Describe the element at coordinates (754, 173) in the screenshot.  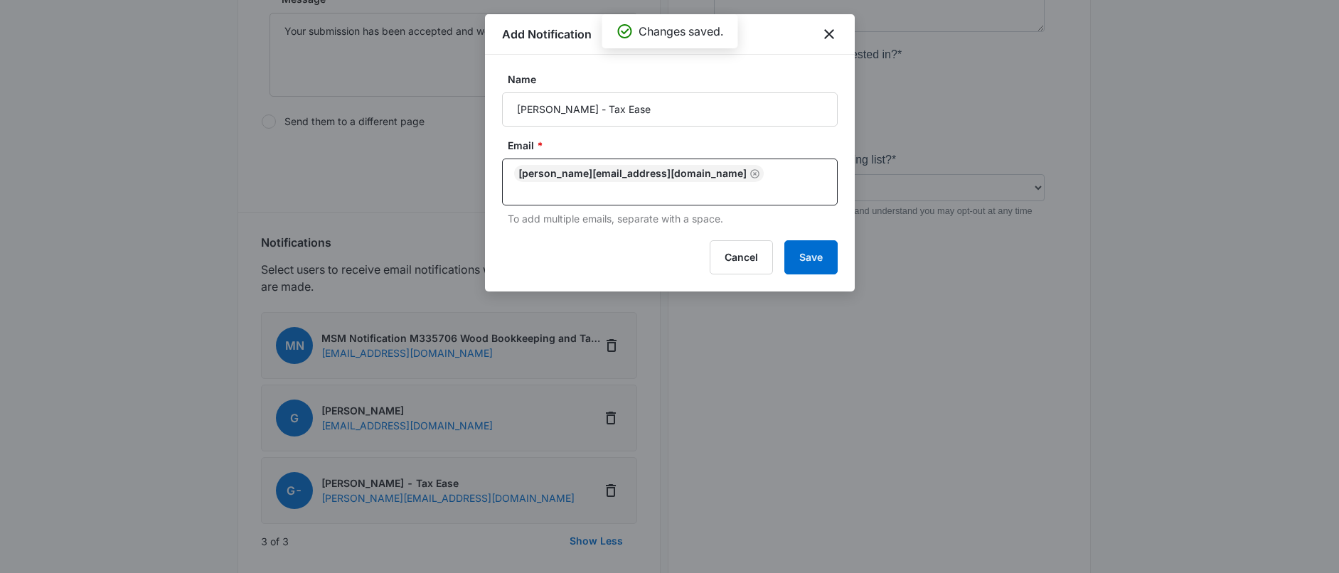
I see `button: Remove` at that location.